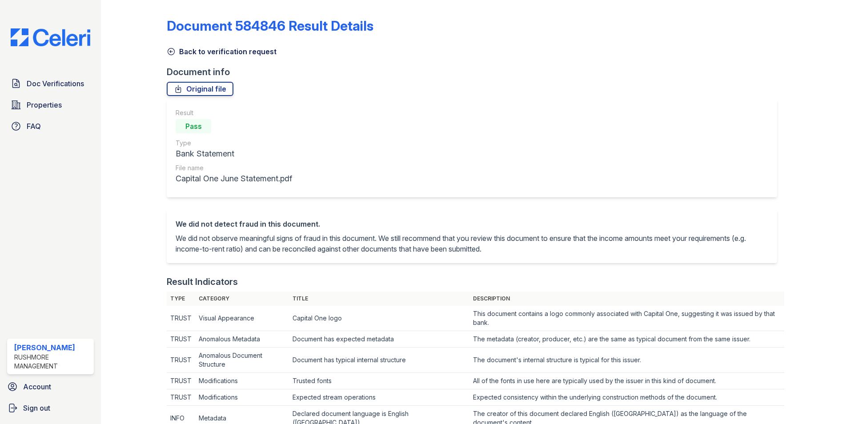 The height and width of the screenshot is (424, 850). What do you see at coordinates (50, 37) in the screenshot?
I see `img: CE_Logo_Blue-a8612792a0a2168367f1c8372b55b34899dd931a85d93a1a3d3e32e68fde9ad4.png` at bounding box center [50, 37].